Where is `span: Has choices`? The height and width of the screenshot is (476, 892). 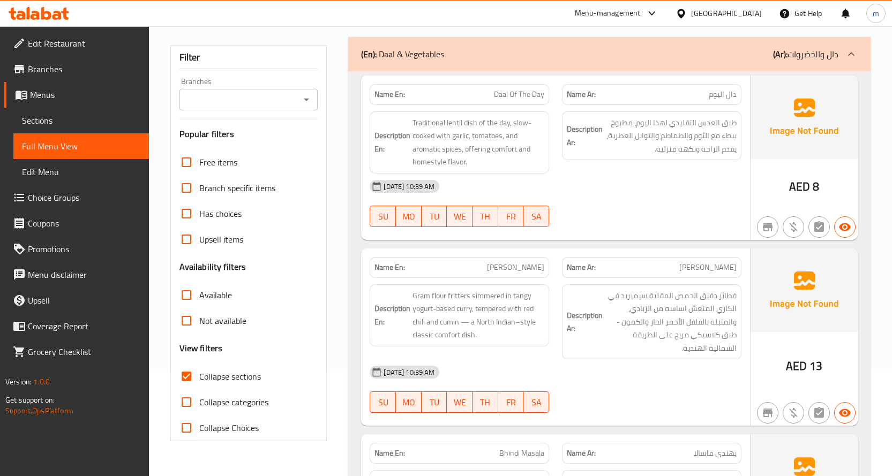 span: Has choices is located at coordinates (220, 214).